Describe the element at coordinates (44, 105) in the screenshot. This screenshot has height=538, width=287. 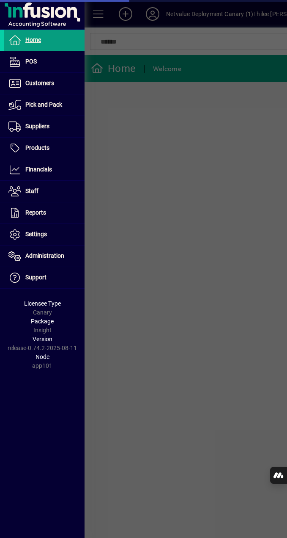
I see `span: Pick and Pack` at that location.